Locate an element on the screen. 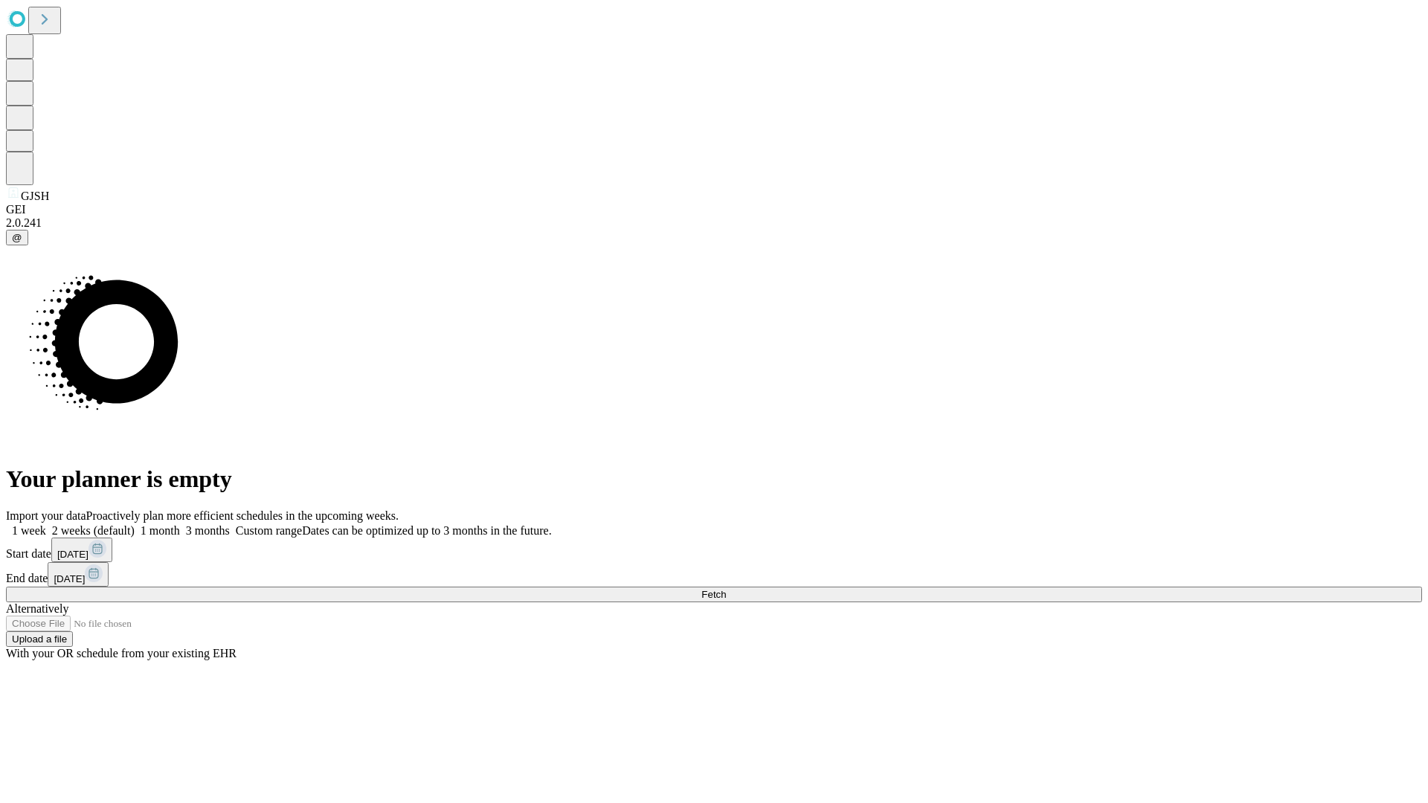 This screenshot has width=1428, height=803. span: Proactively plan more efficient schedules in the upcoming weeks. is located at coordinates (243, 516).